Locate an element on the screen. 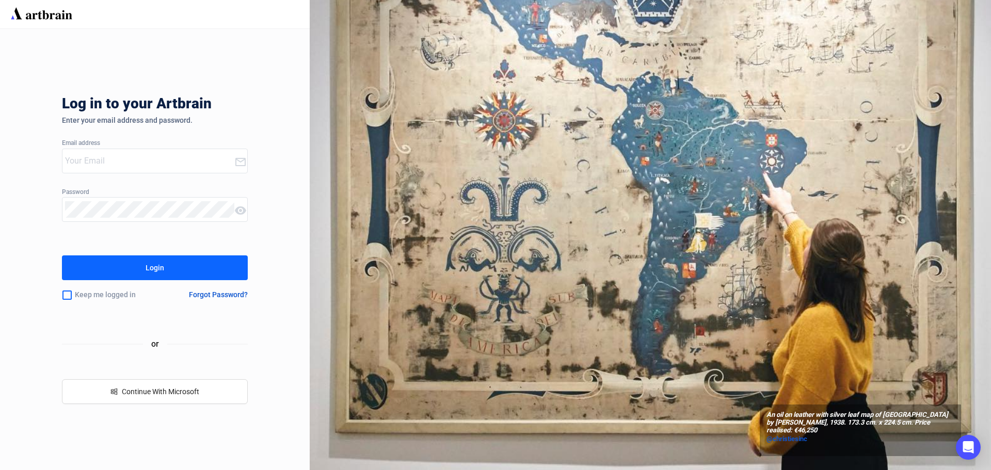 The height and width of the screenshot is (470, 991). div: Forgot Password? is located at coordinates (218, 295).